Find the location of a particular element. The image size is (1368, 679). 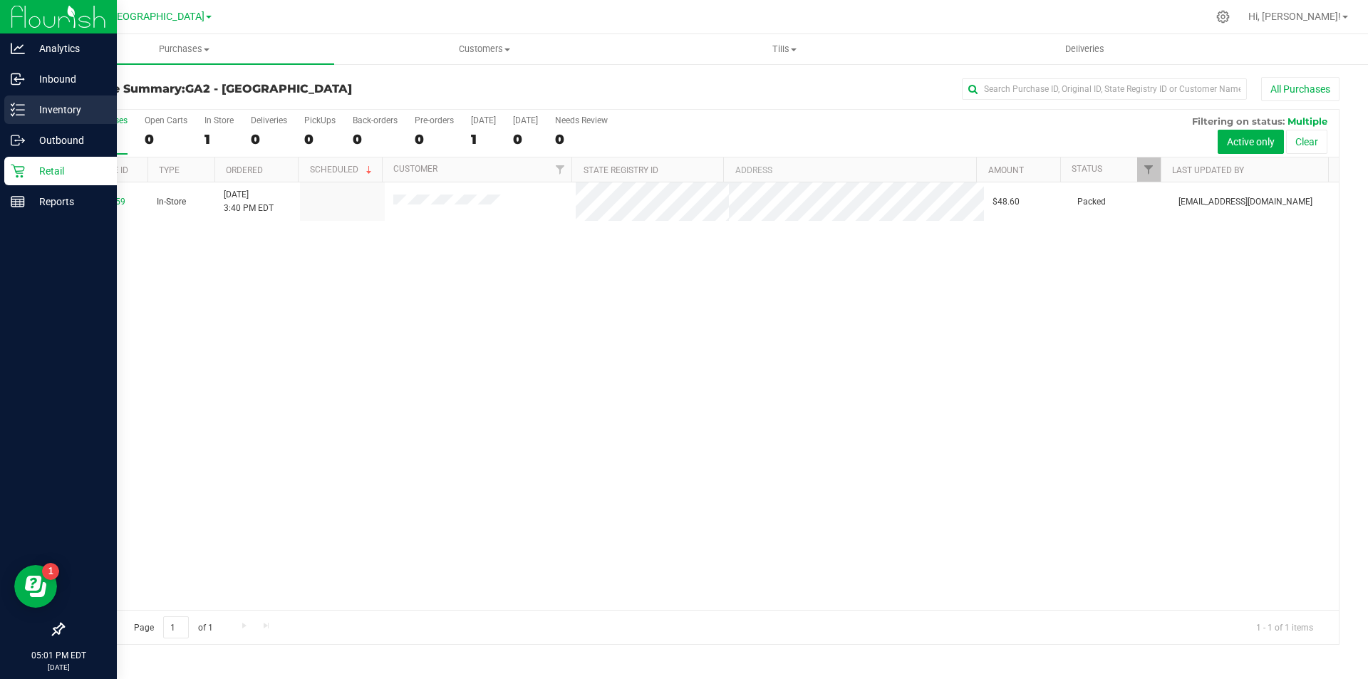

input: 1 is located at coordinates (176, 627).